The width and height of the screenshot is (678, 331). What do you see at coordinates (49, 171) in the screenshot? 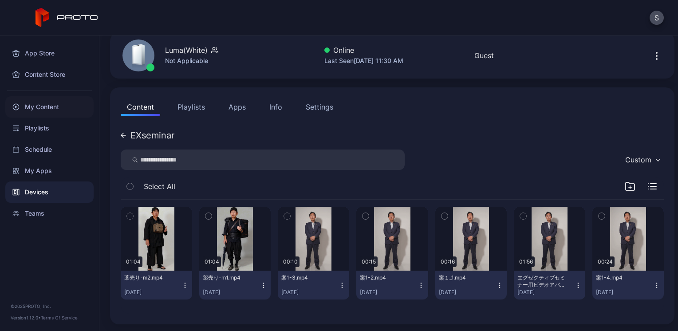
I see `a: My Apps` at bounding box center [49, 171].